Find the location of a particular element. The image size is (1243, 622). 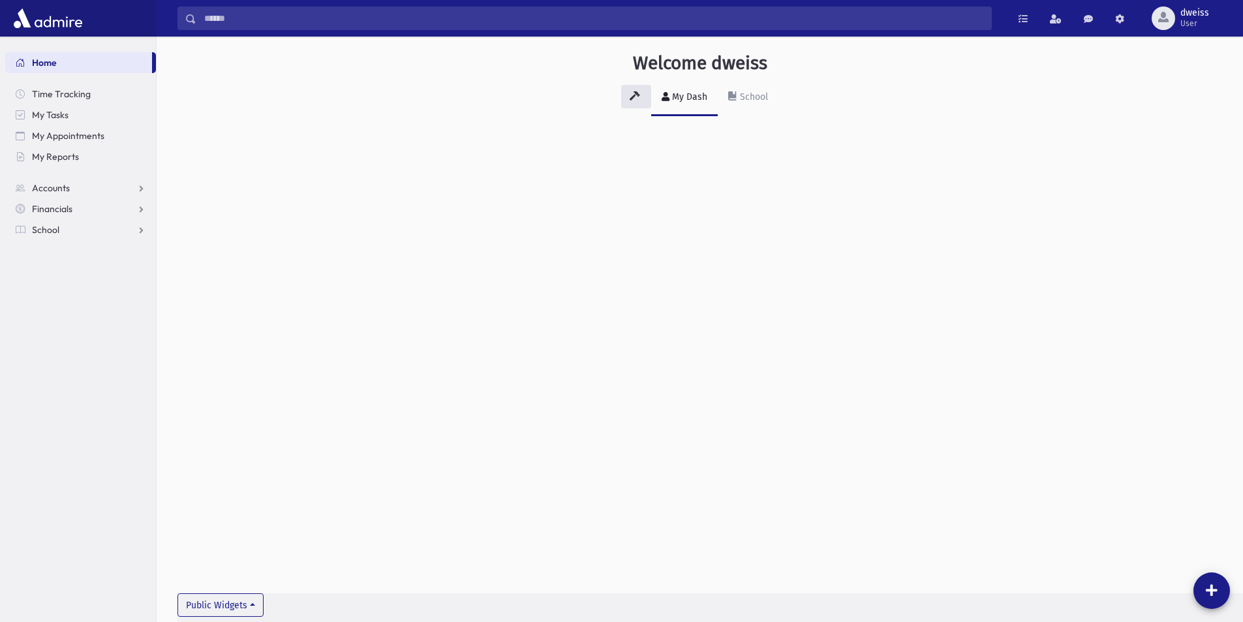

a: Accounts is located at coordinates (80, 188).